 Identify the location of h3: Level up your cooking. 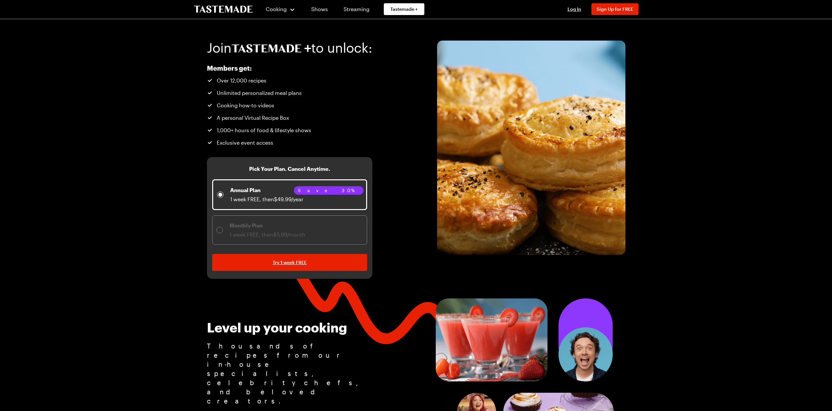
(288, 327).